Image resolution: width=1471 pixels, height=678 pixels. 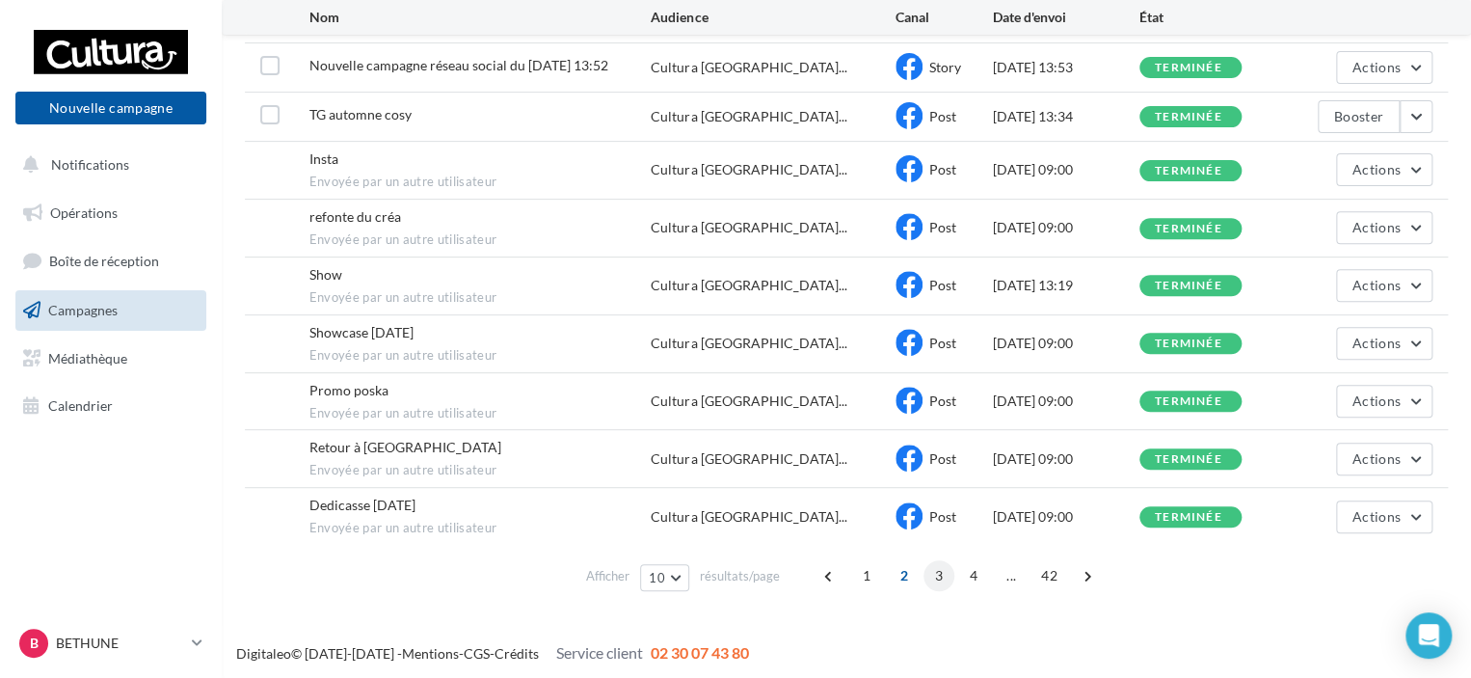 What do you see at coordinates (700, 652) in the screenshot?
I see `span: 02 30 07 43 80` at bounding box center [700, 652].